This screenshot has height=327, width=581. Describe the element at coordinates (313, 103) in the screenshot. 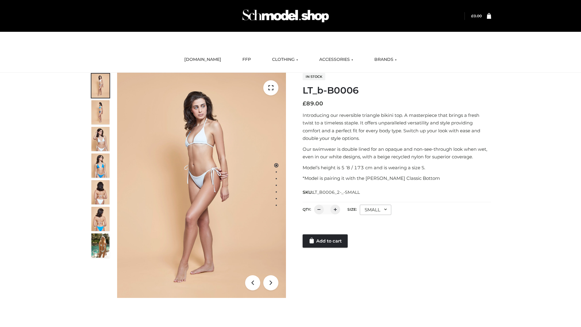

I see `bdi: 89.00` at that location.